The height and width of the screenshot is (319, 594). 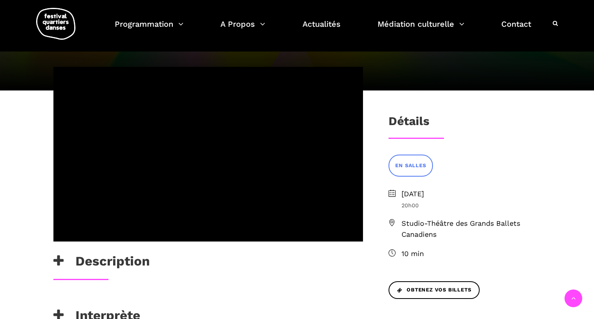 I want to click on h3: Description, so click(x=101, y=263).